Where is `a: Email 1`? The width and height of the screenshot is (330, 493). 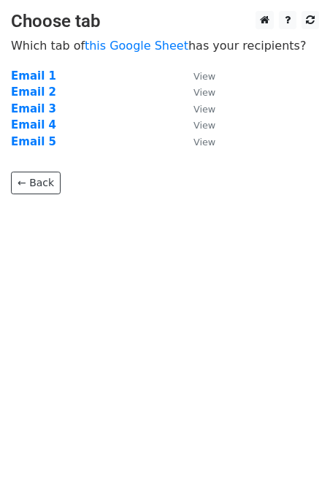 a: Email 1 is located at coordinates (34, 76).